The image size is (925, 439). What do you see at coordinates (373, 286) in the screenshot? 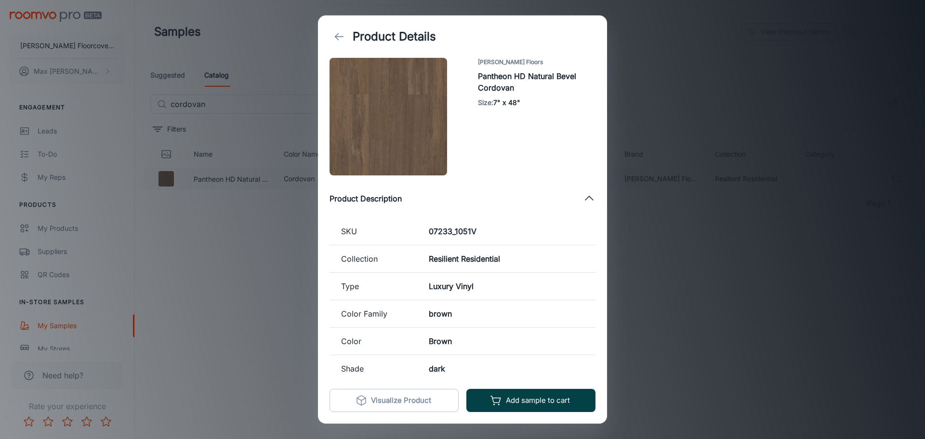
I see `p: Type` at bounding box center [373, 286].